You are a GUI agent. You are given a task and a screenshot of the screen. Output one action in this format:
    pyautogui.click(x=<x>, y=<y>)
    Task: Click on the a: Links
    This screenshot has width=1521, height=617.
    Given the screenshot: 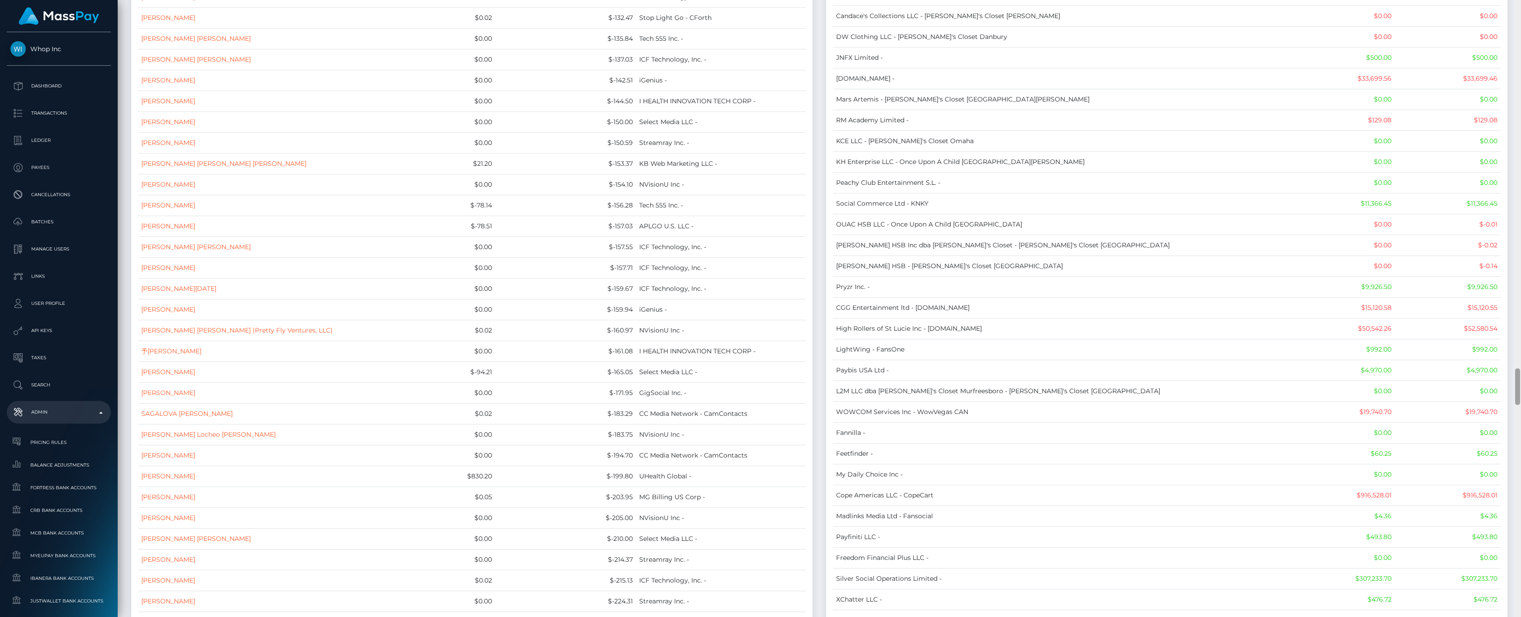 What is the action you would take?
    pyautogui.click(x=59, y=276)
    